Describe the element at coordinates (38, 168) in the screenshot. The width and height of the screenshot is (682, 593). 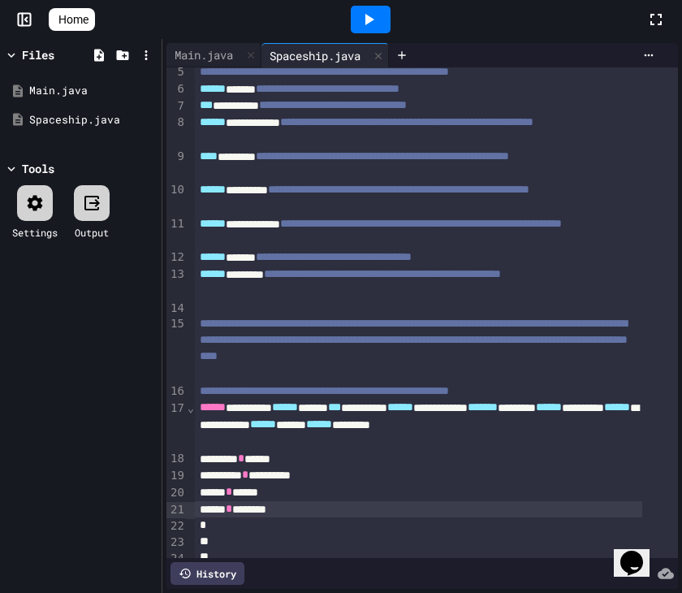
I see `div: Tools` at that location.